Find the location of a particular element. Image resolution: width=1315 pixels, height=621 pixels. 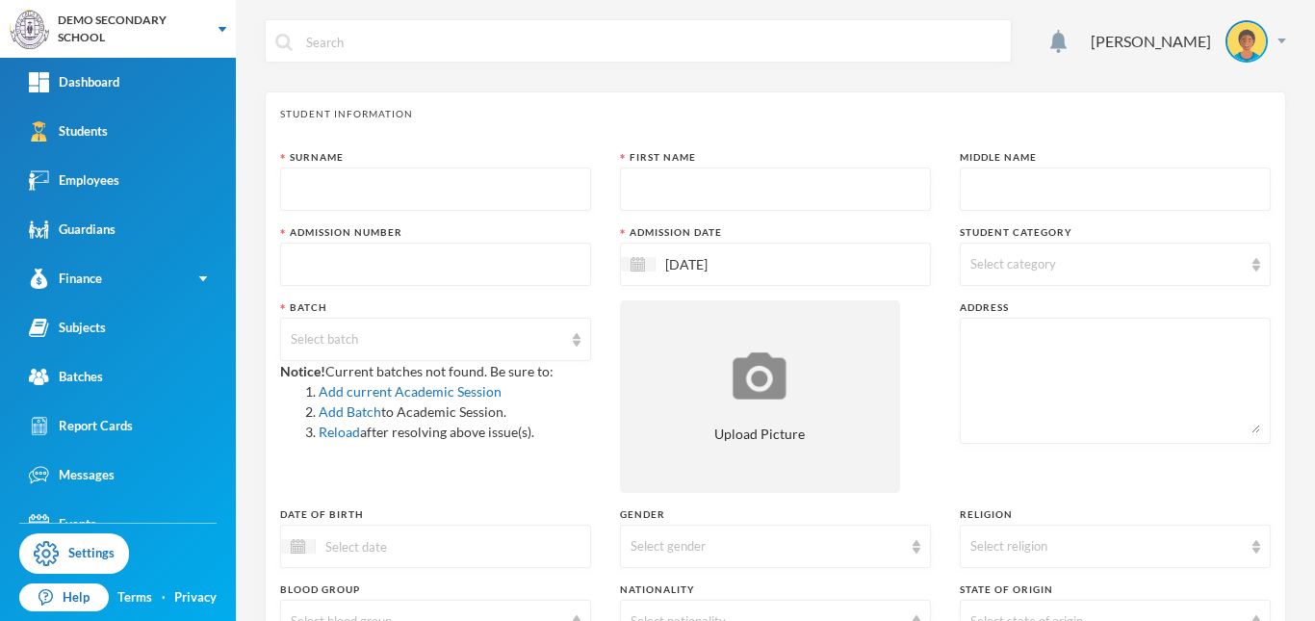

div: Address is located at coordinates (1115, 307).